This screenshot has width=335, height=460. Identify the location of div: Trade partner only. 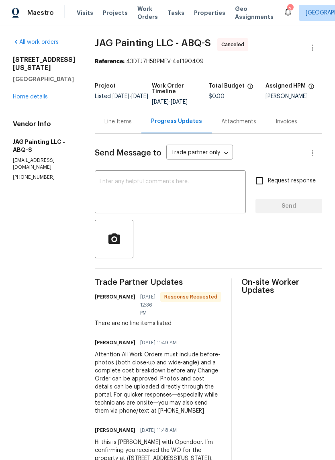
(200, 153).